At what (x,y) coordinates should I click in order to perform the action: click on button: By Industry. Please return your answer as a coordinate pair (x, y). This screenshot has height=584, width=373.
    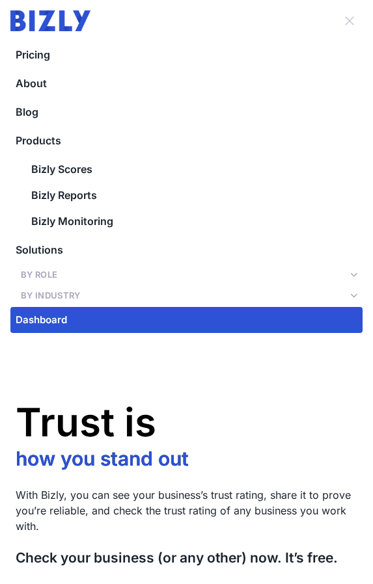
    Looking at the image, I should click on (186, 295).